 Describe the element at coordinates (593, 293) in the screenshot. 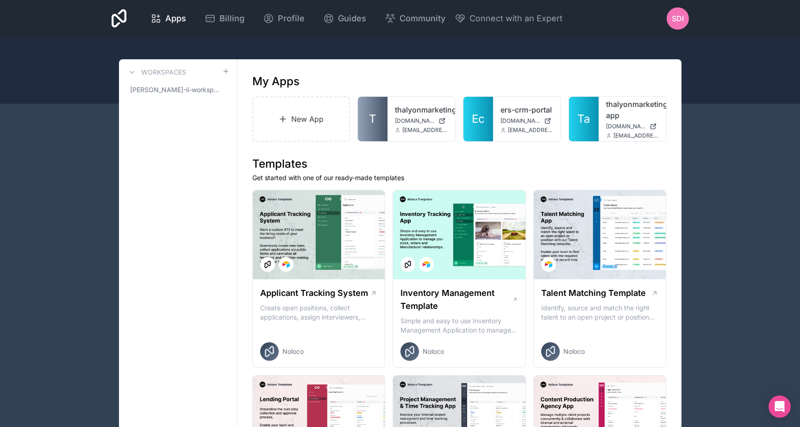

I see `h1: Talent Matching Template` at that location.